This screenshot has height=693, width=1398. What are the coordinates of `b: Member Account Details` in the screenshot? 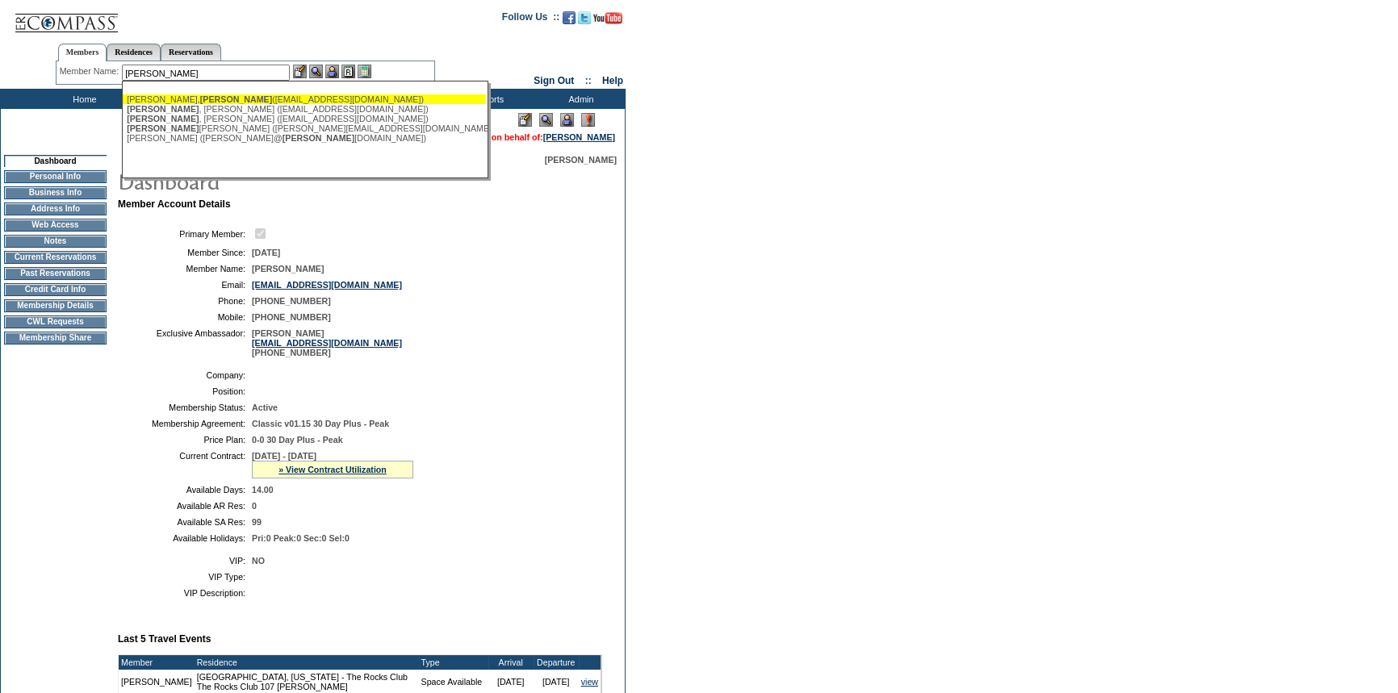 It's located at (174, 204).